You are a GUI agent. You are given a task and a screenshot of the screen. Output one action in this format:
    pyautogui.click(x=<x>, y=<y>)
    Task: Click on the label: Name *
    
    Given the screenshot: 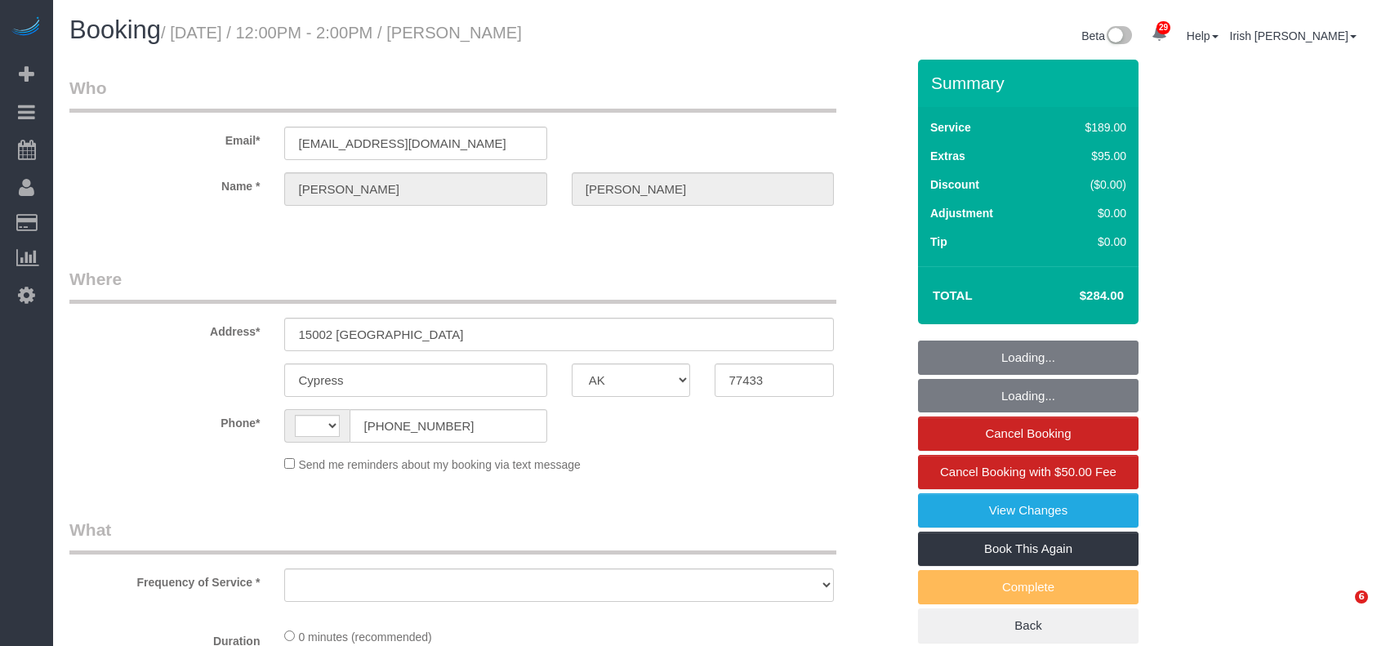 What is the action you would take?
    pyautogui.click(x=164, y=183)
    